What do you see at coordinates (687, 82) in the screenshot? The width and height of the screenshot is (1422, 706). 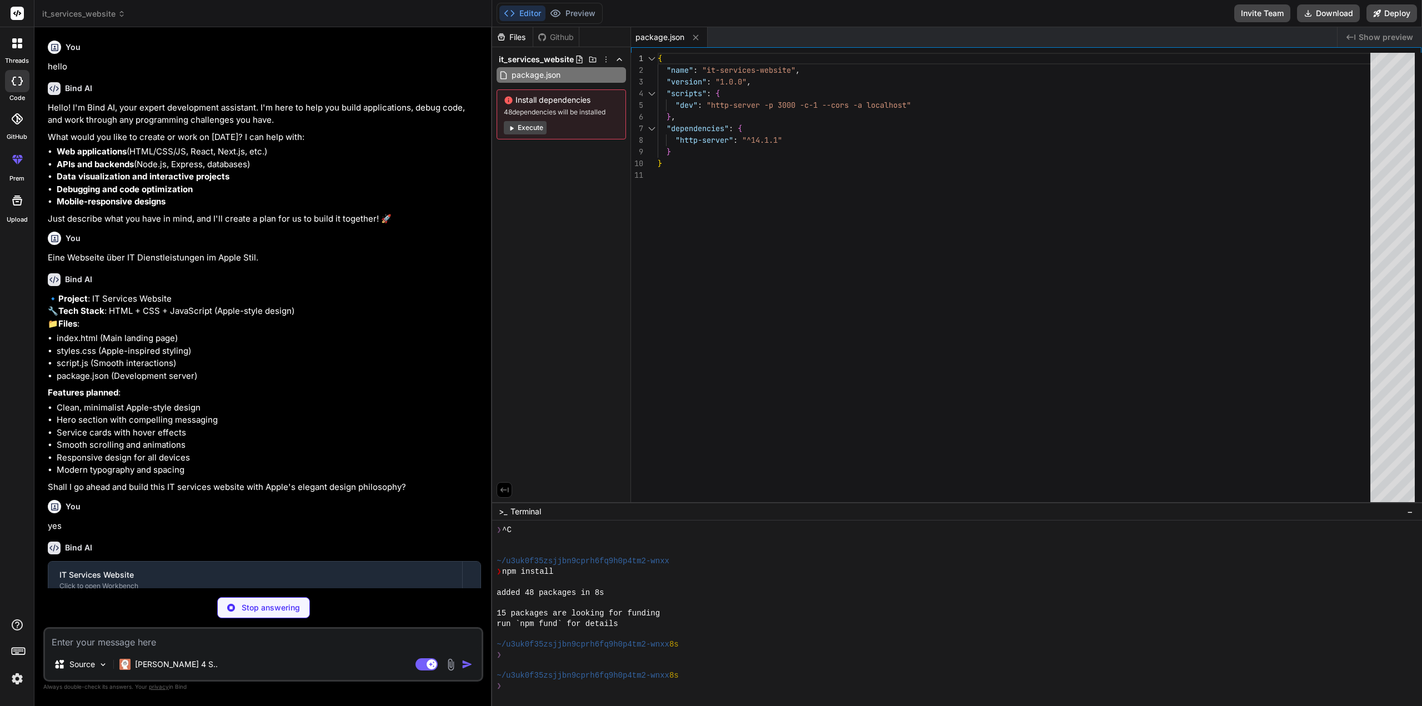 I see `span: "version"` at bounding box center [687, 82].